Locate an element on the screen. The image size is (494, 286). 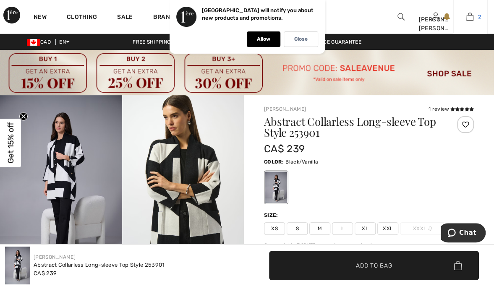
p: Allow is located at coordinates (263, 39).